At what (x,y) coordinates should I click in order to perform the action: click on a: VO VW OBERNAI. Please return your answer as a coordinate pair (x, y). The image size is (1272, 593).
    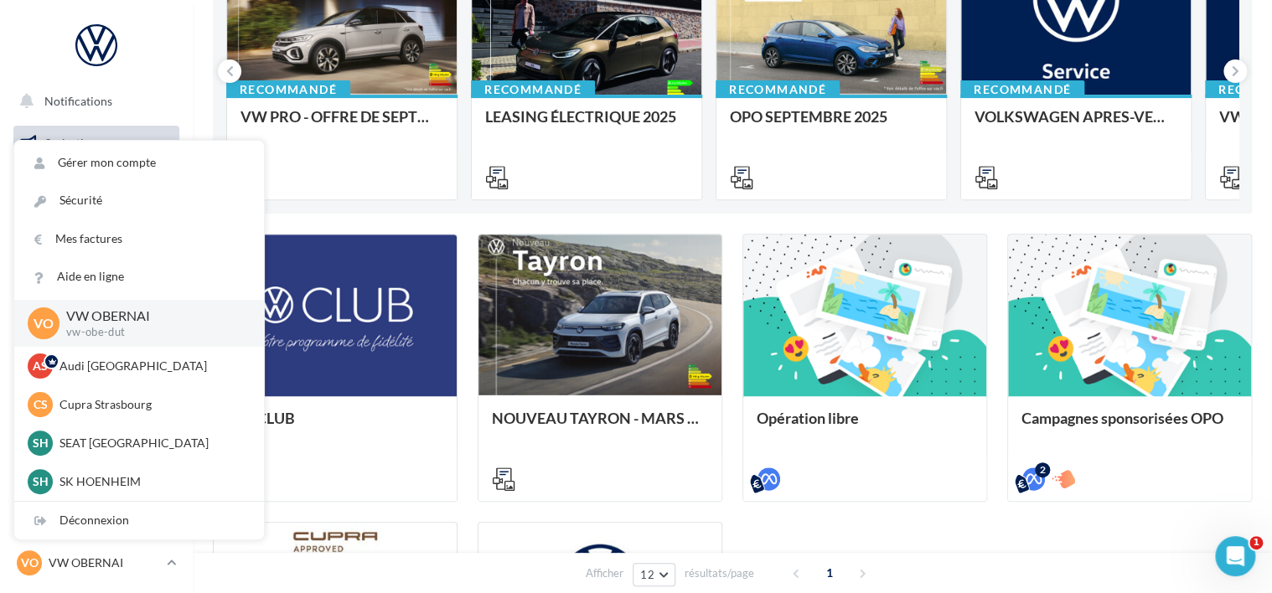
    Looking at the image, I should click on (96, 563).